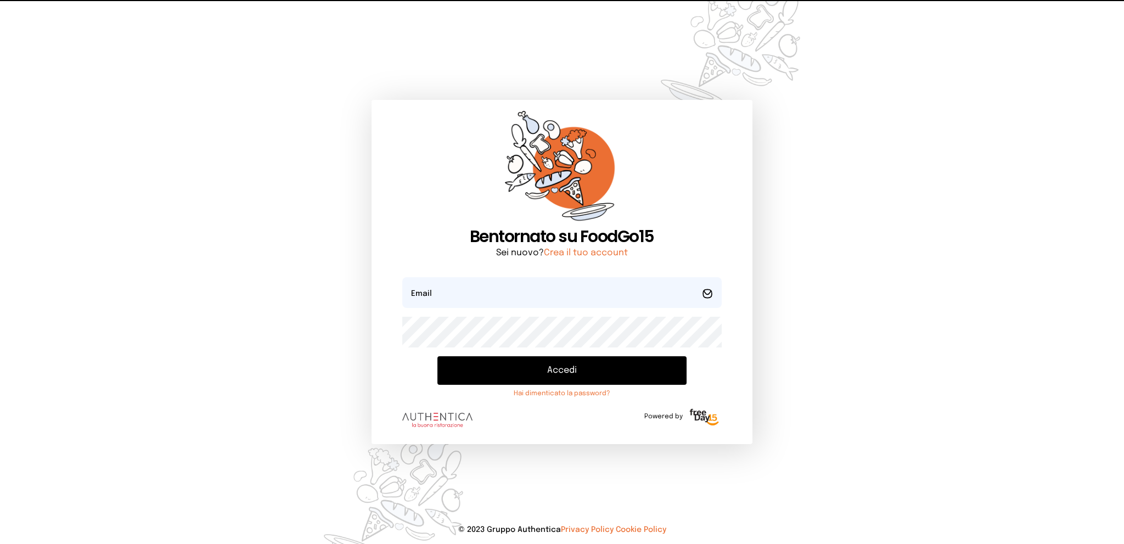 This screenshot has width=1124, height=544. What do you see at coordinates (586, 252) in the screenshot?
I see `a: Crea il tuo account` at bounding box center [586, 252].